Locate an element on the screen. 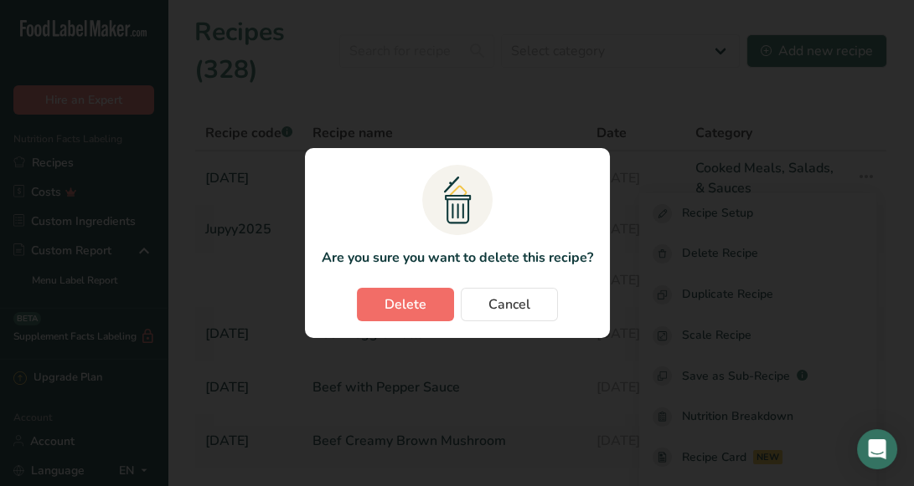  span: Cancel is located at coordinates (509, 305).